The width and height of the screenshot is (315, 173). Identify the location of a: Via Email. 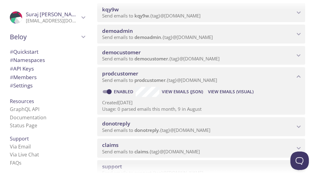
(20, 147).